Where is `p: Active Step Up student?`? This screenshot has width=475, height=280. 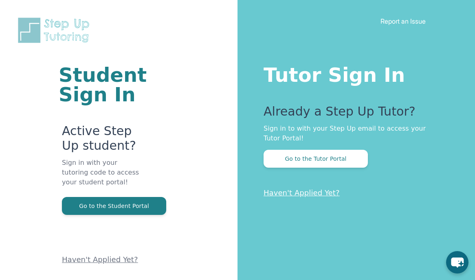
p: Active Step Up student? is located at coordinates (101, 141).